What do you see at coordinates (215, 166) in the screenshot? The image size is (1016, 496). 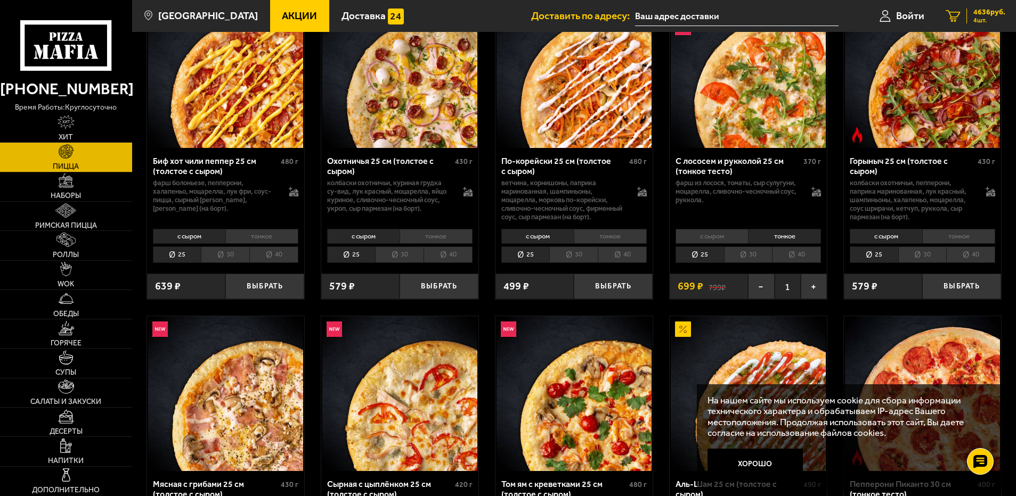 I see `div: Биф хот чили пеппер 25 см (толстое с сыром)` at bounding box center [215, 166].